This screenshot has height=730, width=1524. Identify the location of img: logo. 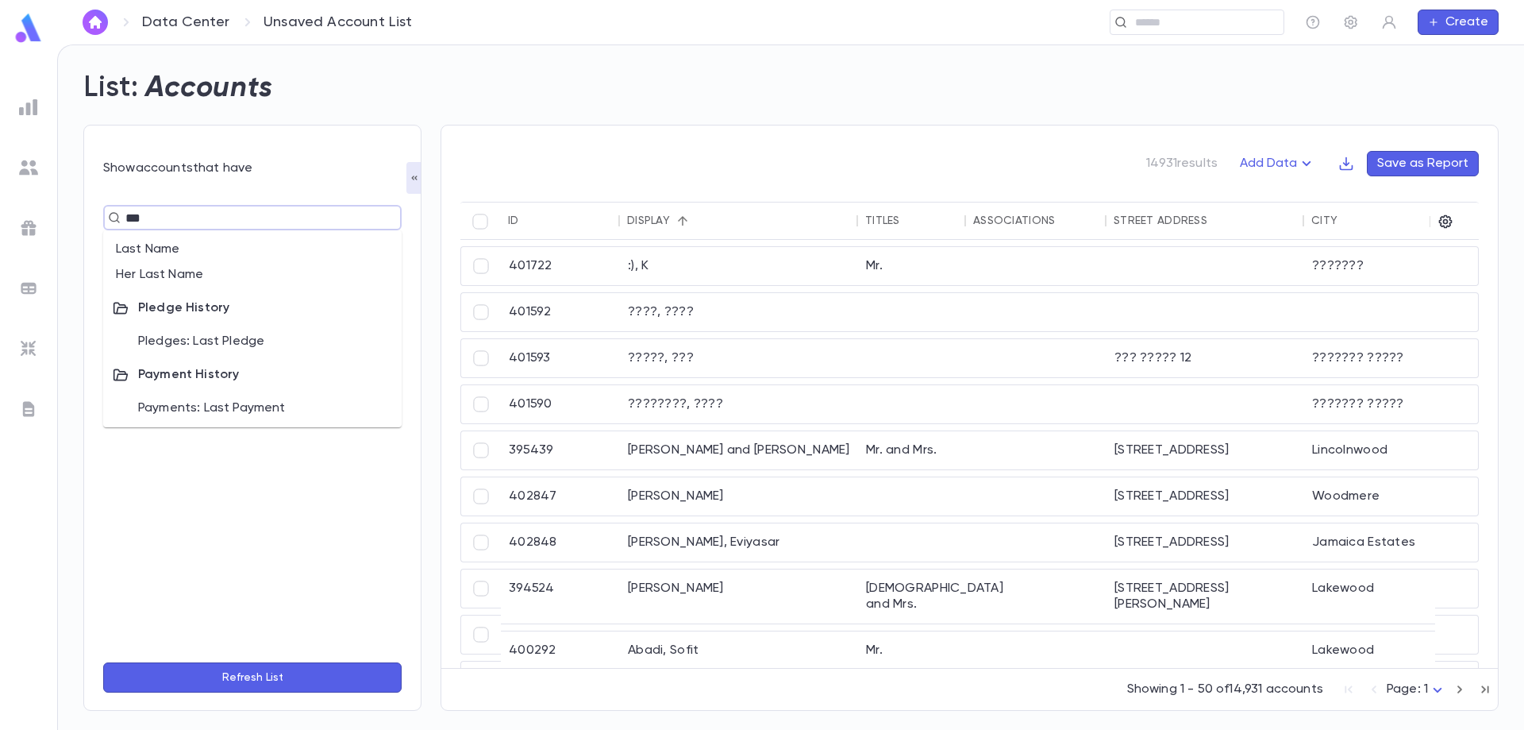
(29, 28).